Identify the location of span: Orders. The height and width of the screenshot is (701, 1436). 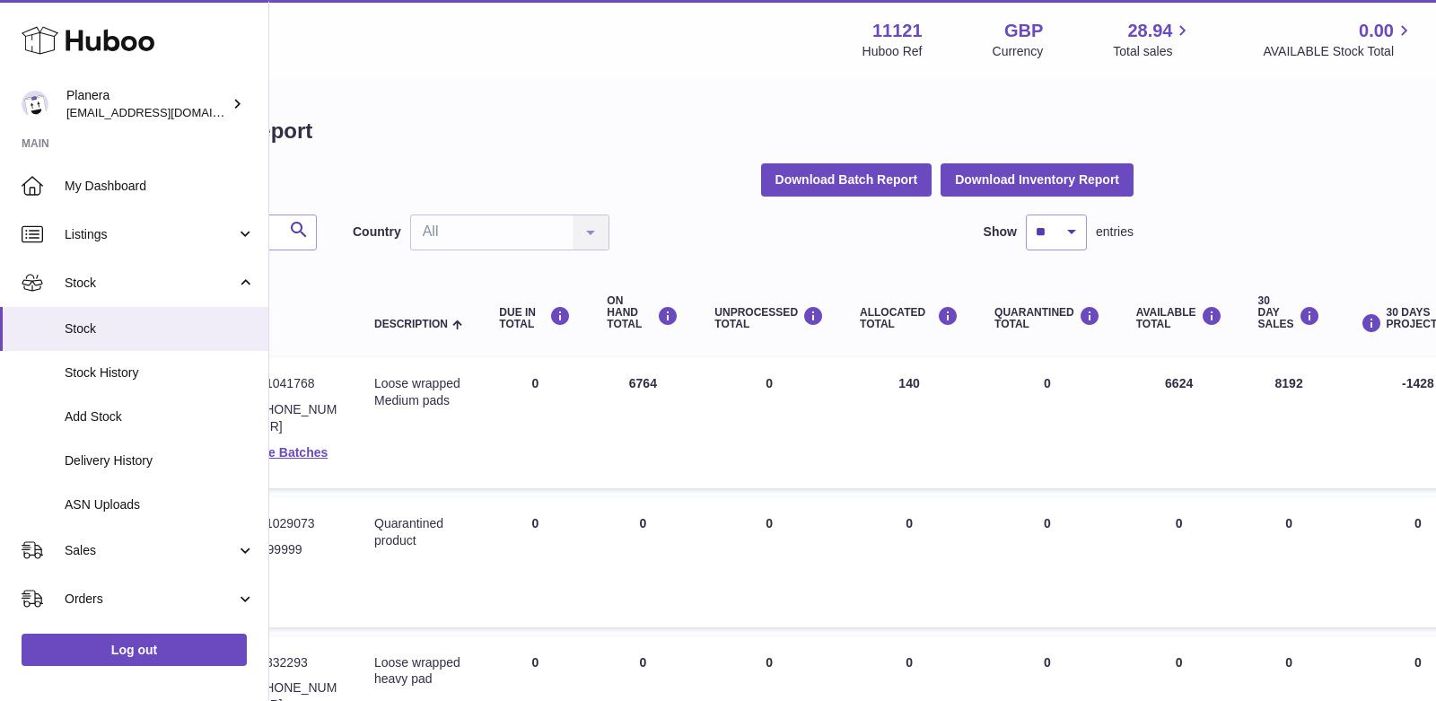
(150, 598).